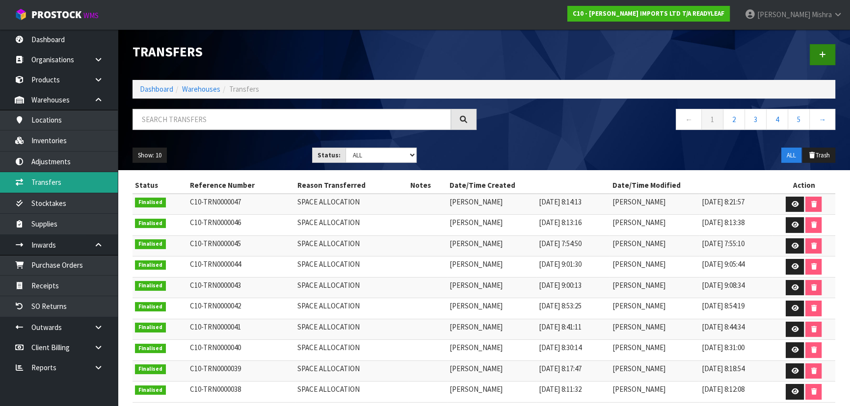 This screenshot has width=850, height=406. I want to click on strong: Status:, so click(329, 155).